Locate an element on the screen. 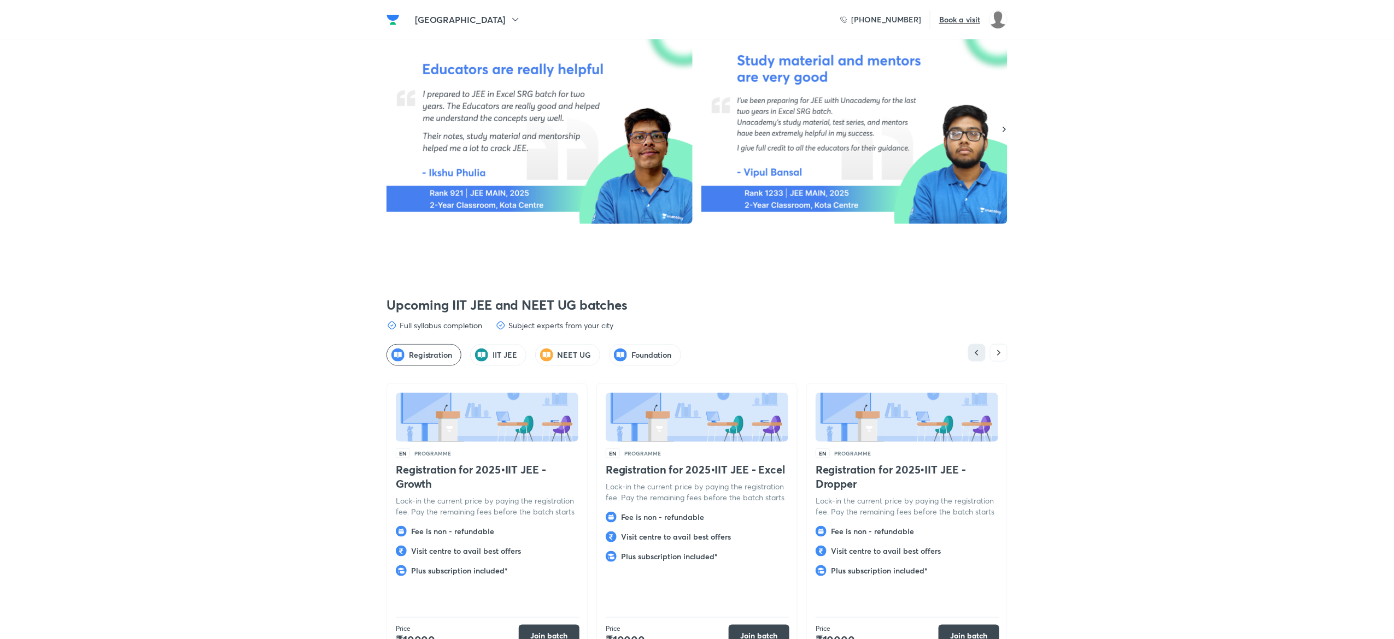 The image size is (1394, 639). img: img-0 is located at coordinates (539, 128).